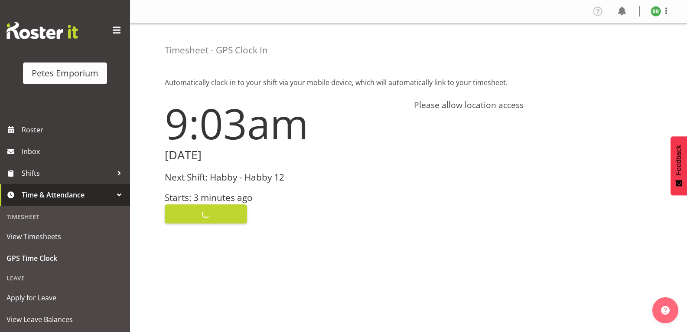  I want to click on span: Apply for Leave, so click(65, 297).